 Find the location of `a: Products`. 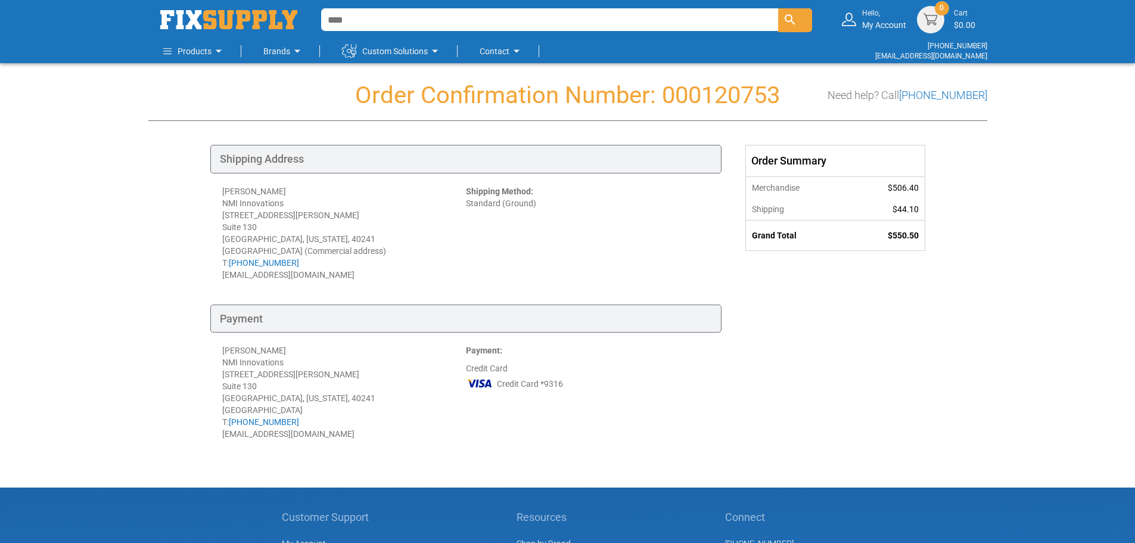

a: Products is located at coordinates (194, 51).